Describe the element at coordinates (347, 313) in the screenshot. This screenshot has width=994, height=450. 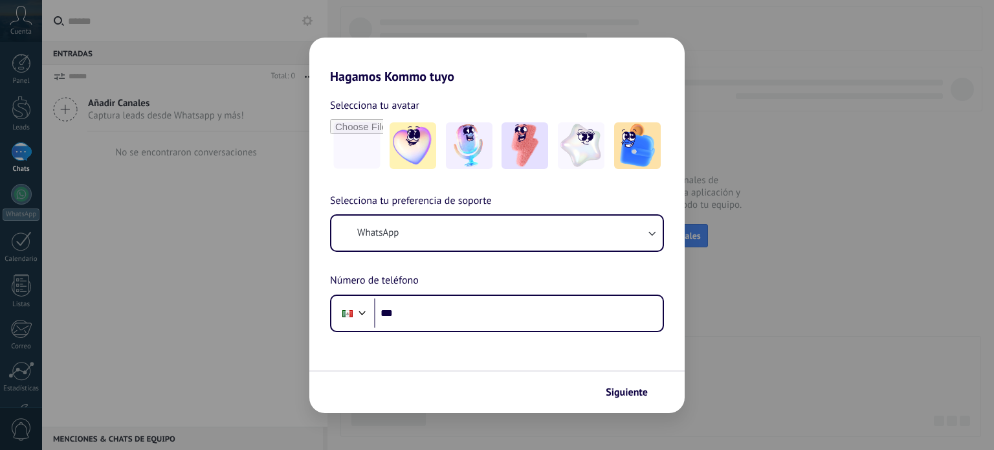
I see `div: Mexico: + 52` at that location.